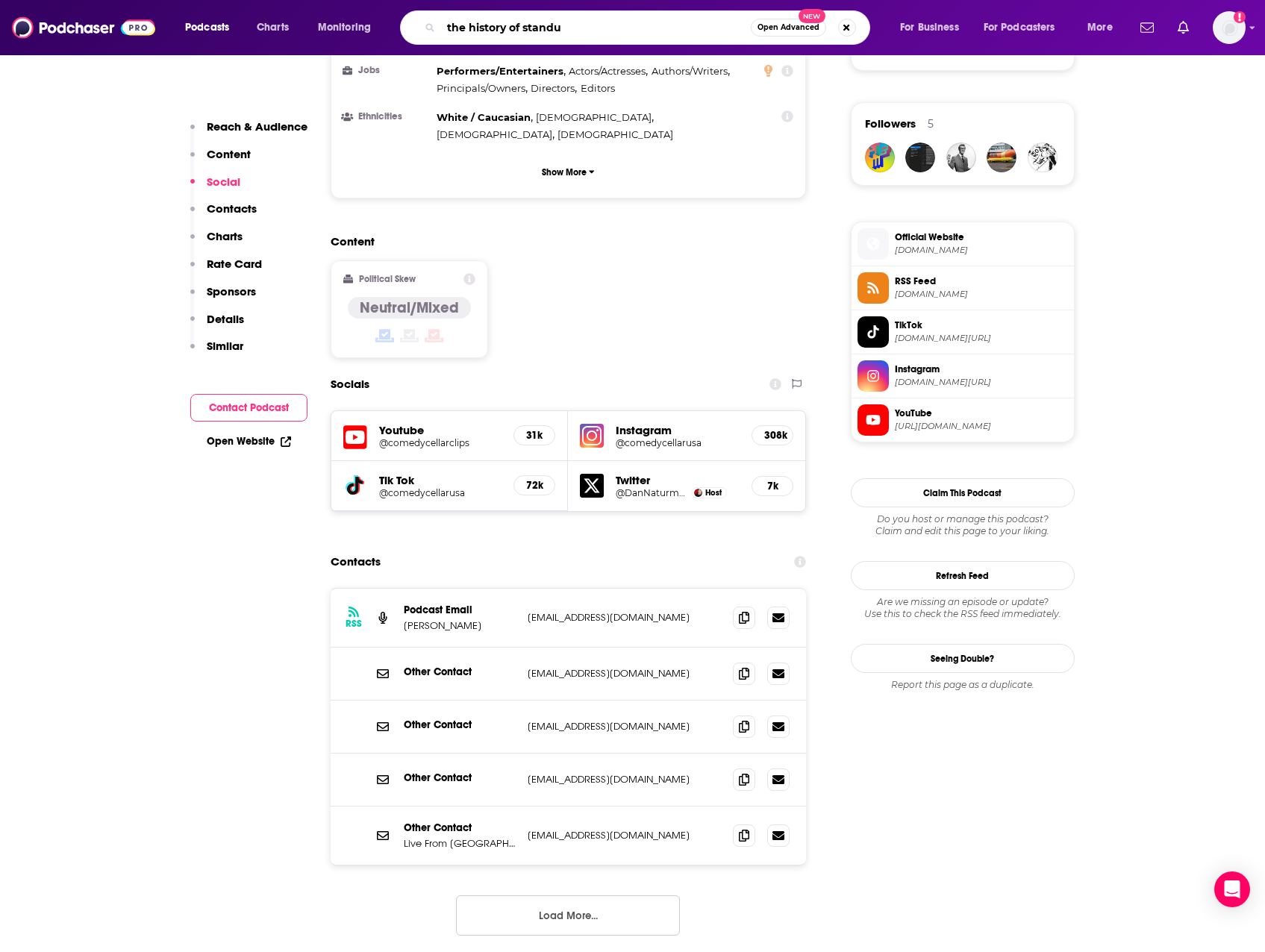  I want to click on p: Show More, so click(564, 173).